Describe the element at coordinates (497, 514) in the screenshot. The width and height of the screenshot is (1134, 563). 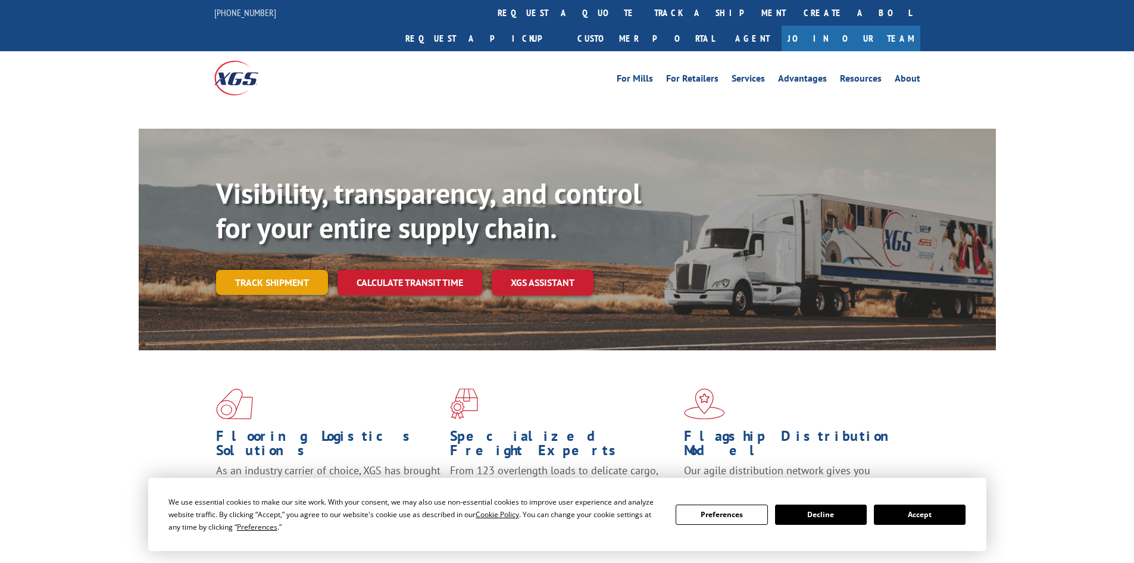
I see `span: Cookie Policy` at that location.